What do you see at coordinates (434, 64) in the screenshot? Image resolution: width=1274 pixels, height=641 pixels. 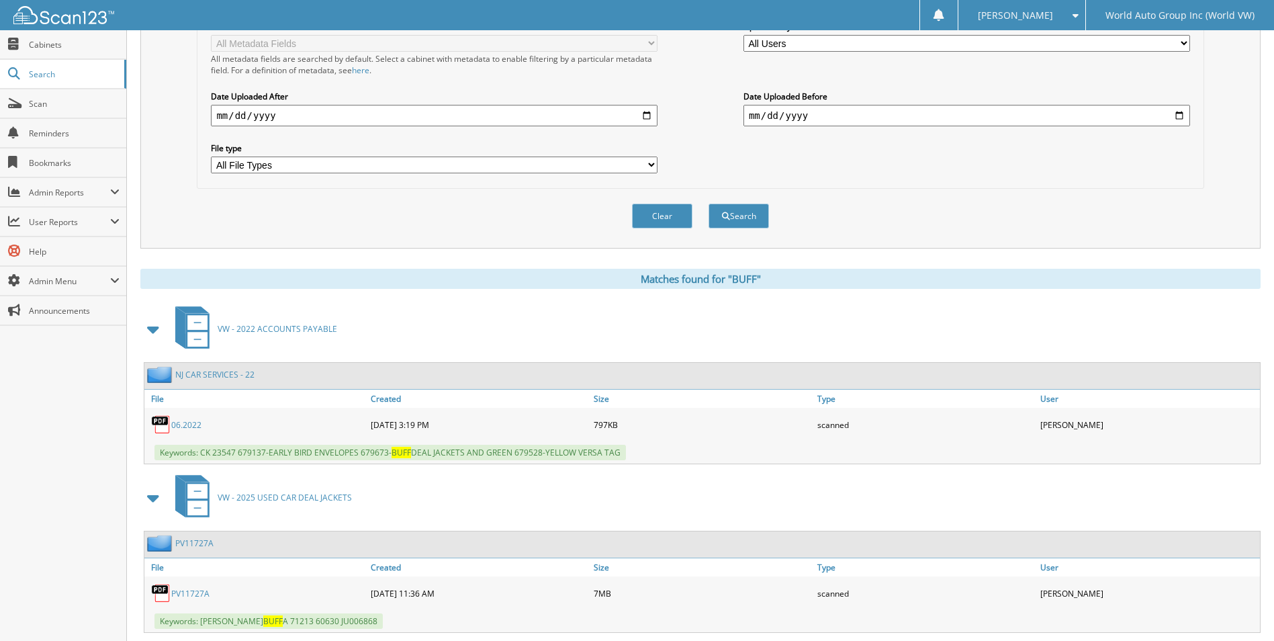 I see `div: All metadata fields are searched by default. Select a cabinet with metadata to enable filtering b...` at bounding box center [434, 64].